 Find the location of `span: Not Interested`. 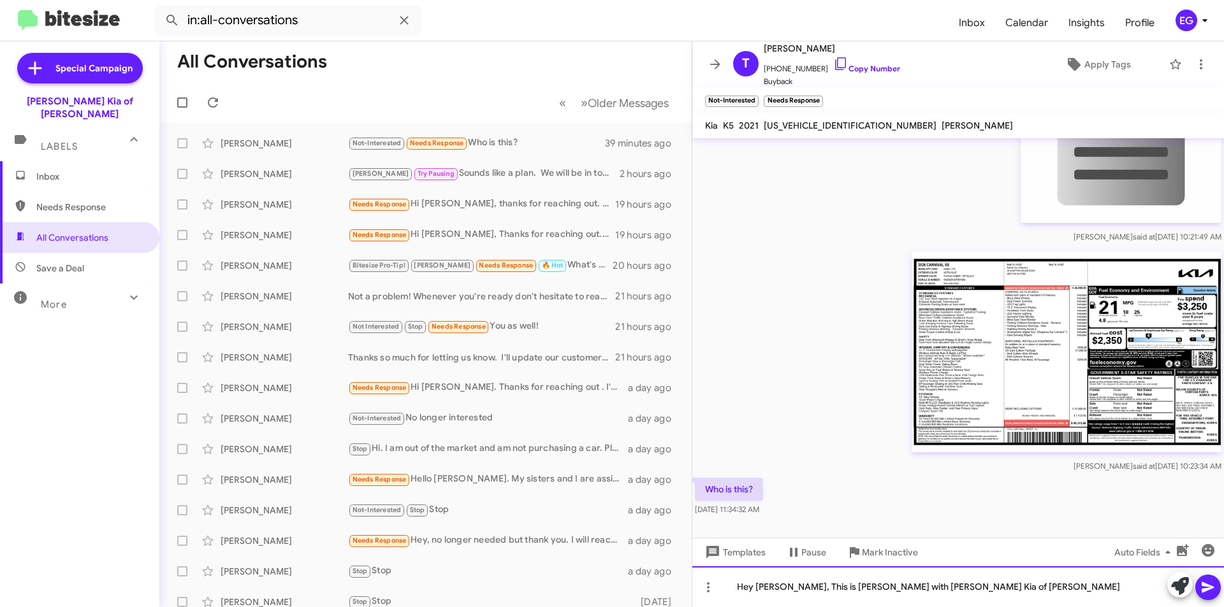

span: Not Interested is located at coordinates (376, 326).